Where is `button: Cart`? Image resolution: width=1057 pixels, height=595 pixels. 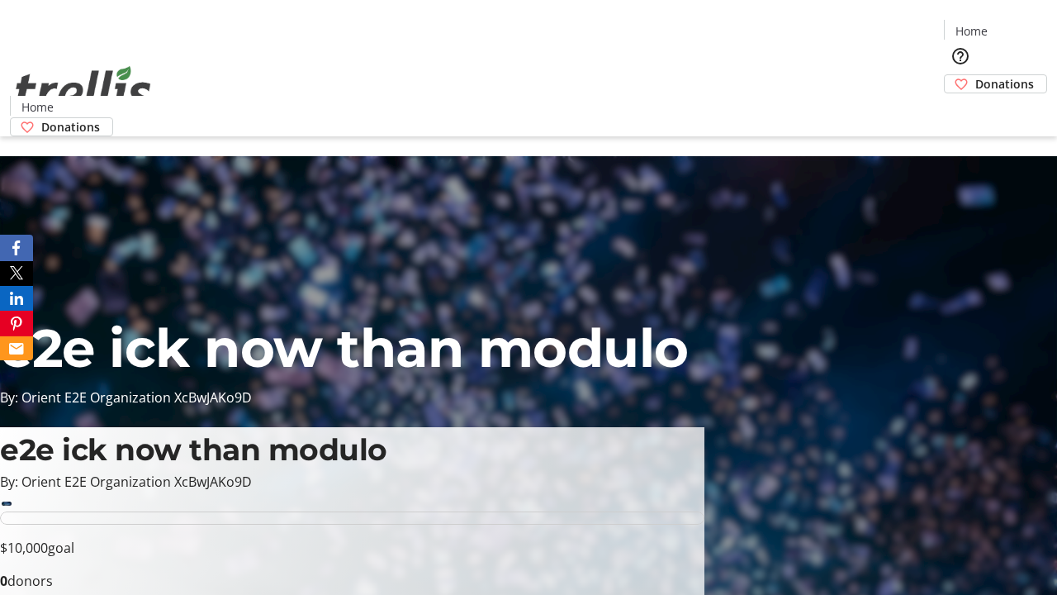
button: Cart is located at coordinates (960, 110).